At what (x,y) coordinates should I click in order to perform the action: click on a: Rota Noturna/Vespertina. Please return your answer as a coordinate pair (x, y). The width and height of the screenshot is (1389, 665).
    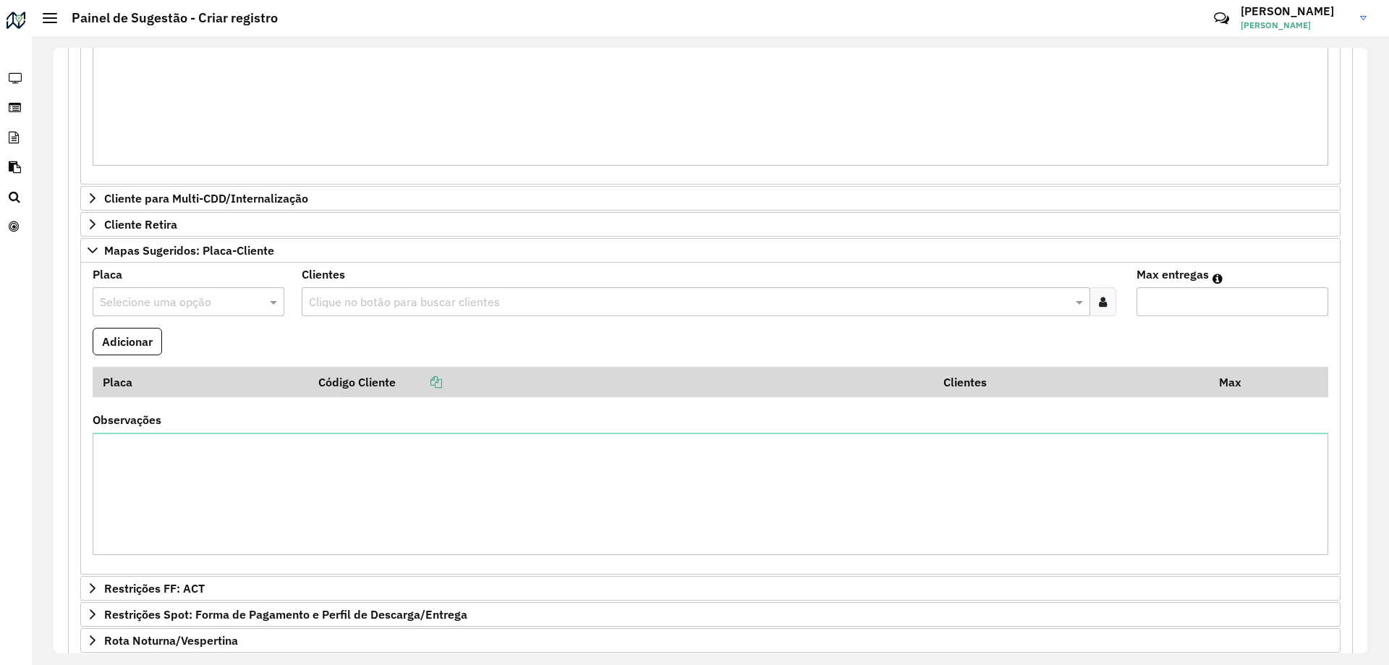
    Looking at the image, I should click on (710, 640).